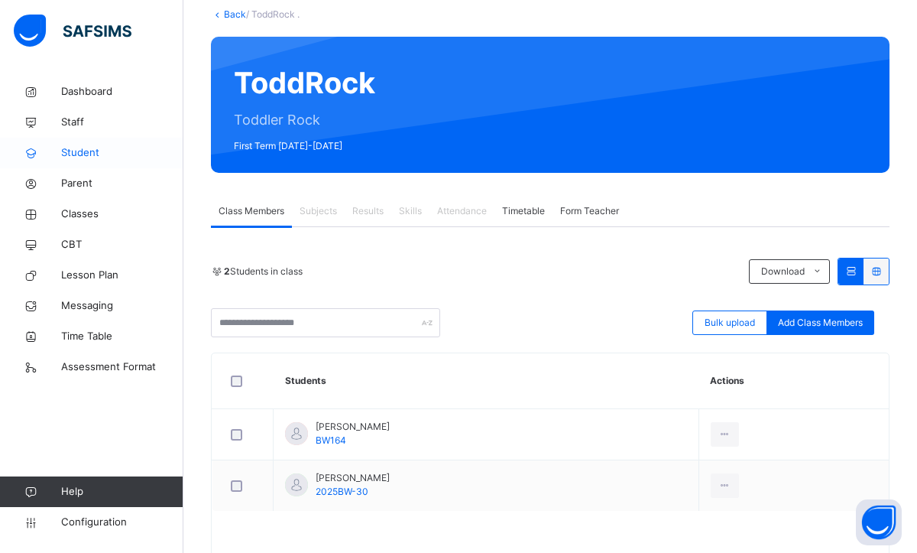 The height and width of the screenshot is (553, 917). I want to click on span: Lesson Plan, so click(122, 275).